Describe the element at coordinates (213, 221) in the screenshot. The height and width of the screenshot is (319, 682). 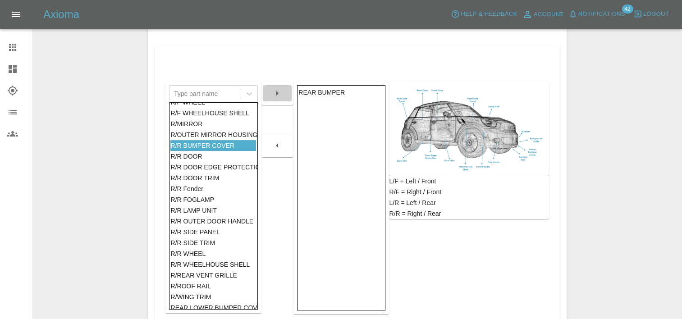
I see `div: R/R OUTER DOOR HANDLE` at that location.